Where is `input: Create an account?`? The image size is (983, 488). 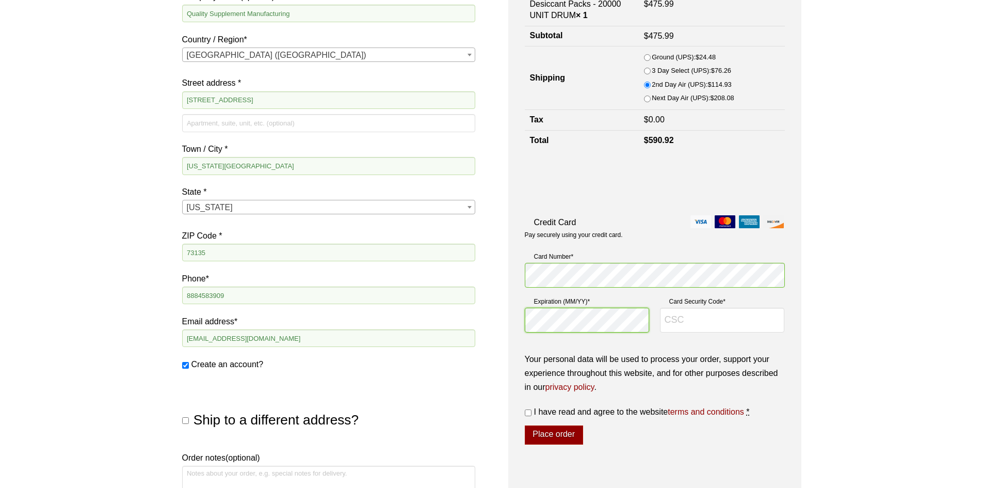 input: Create an account? is located at coordinates (185, 365).